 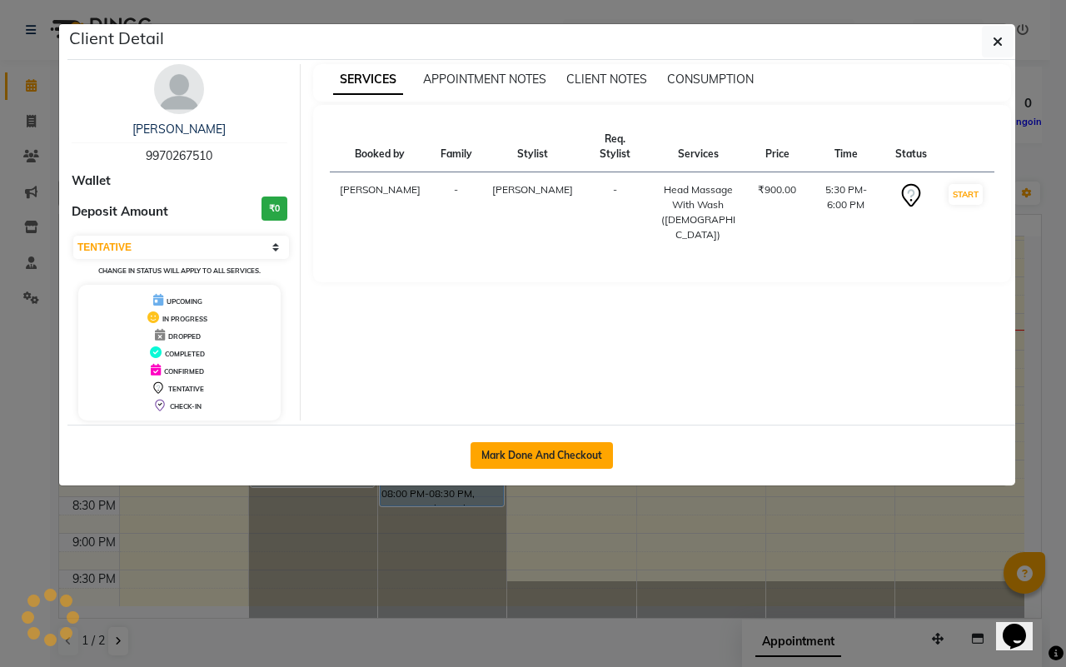 I want to click on span: 9970267510, so click(x=179, y=156).